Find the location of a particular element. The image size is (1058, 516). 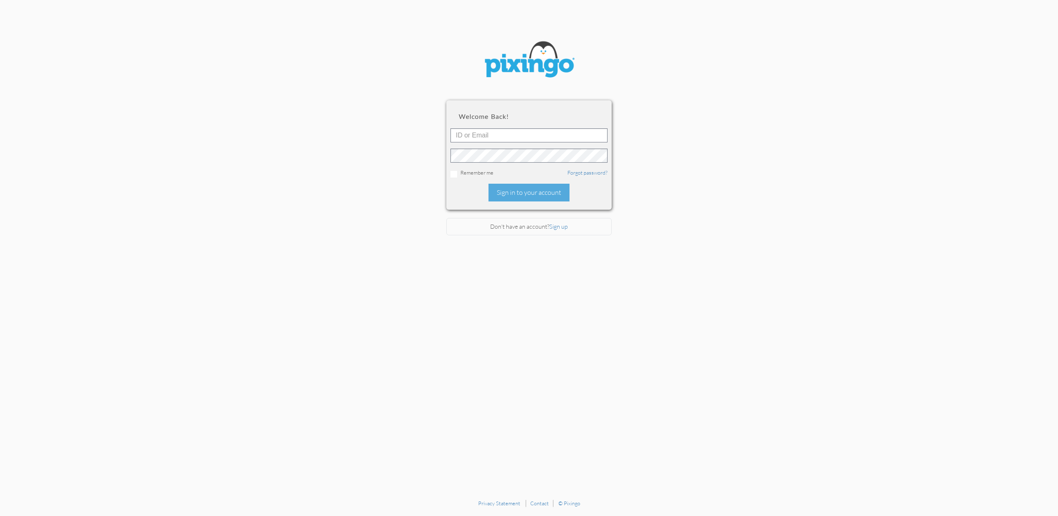

div: Sign in to your account is located at coordinates (529, 193).